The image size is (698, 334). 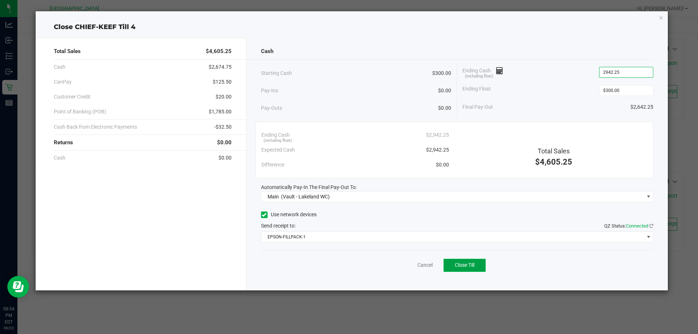 I want to click on span: $300.00, so click(x=442, y=73).